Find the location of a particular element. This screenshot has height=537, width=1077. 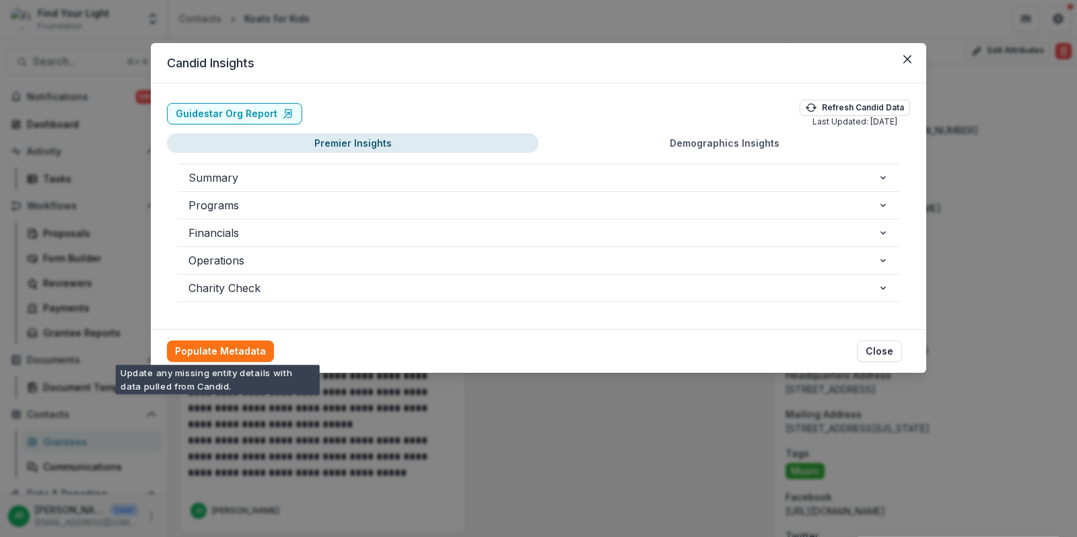

button: Financials is located at coordinates (538, 233).